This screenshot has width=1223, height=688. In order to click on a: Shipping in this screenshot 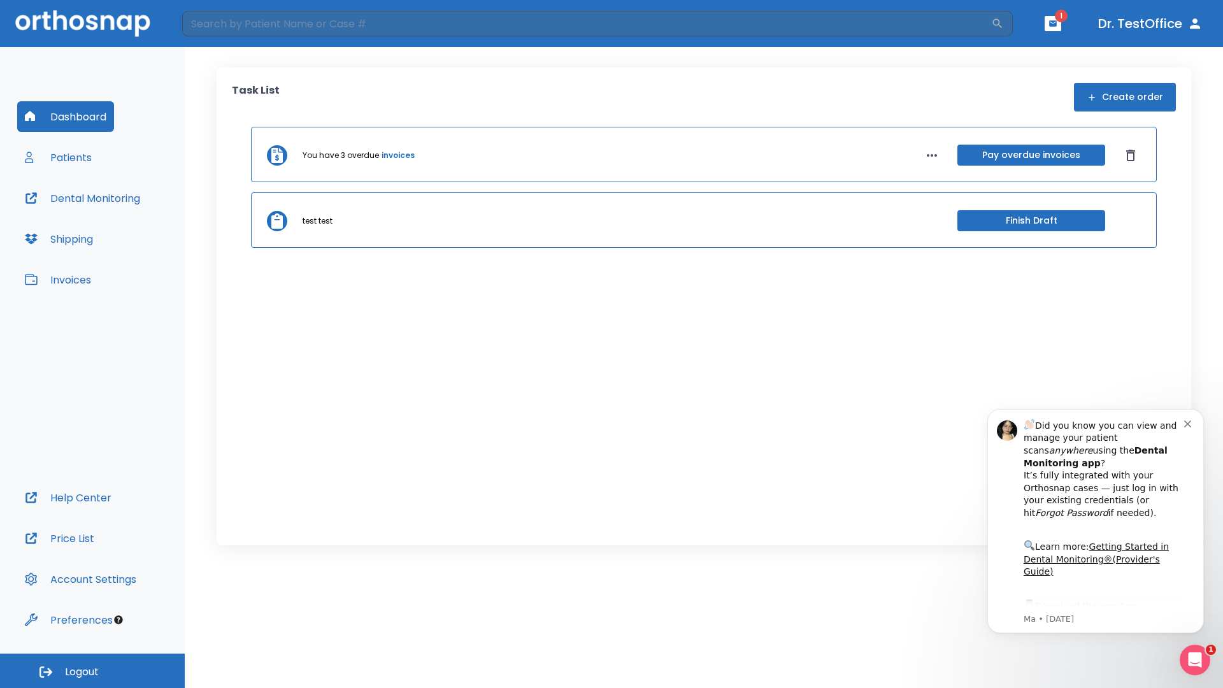, I will do `click(59, 239)`.